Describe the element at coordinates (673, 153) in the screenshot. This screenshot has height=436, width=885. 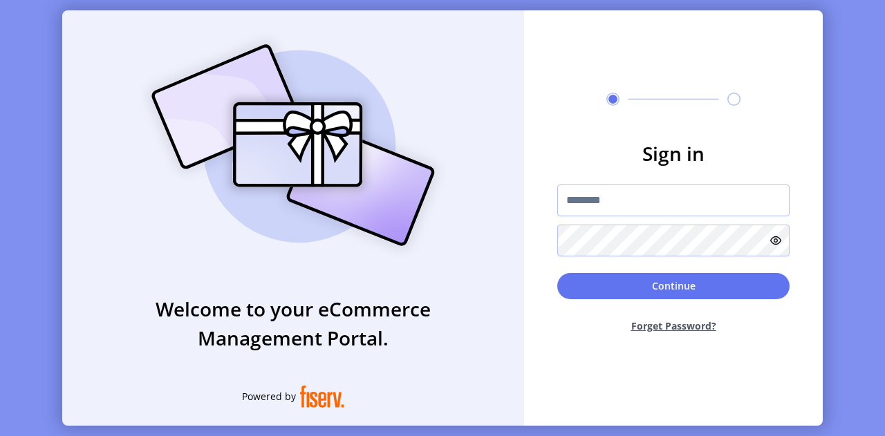
I see `h3: Sign in` at that location.